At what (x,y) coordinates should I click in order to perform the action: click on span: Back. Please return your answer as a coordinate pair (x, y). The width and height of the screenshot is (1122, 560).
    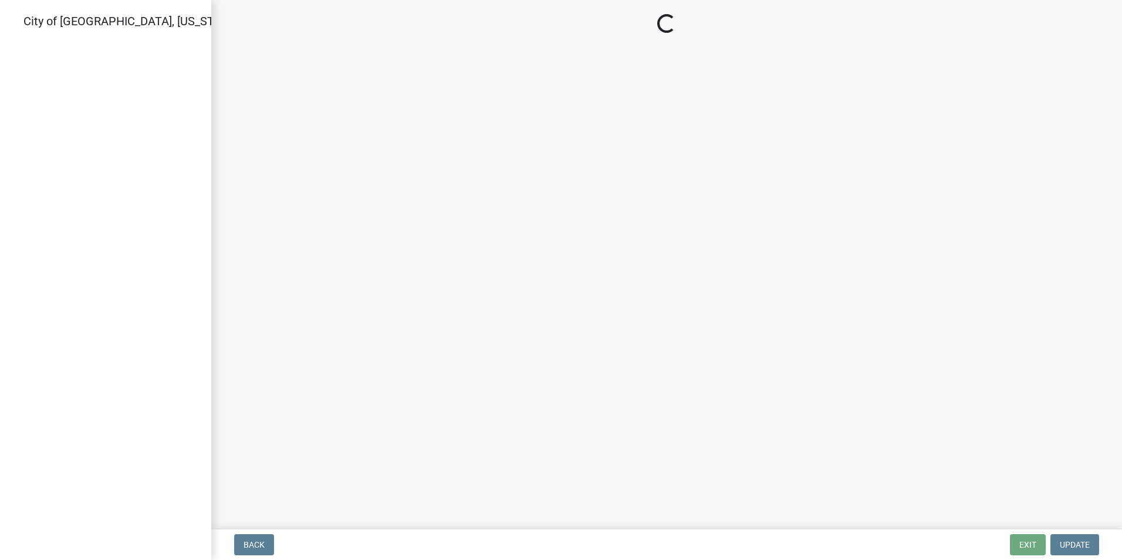
    Looking at the image, I should click on (254, 545).